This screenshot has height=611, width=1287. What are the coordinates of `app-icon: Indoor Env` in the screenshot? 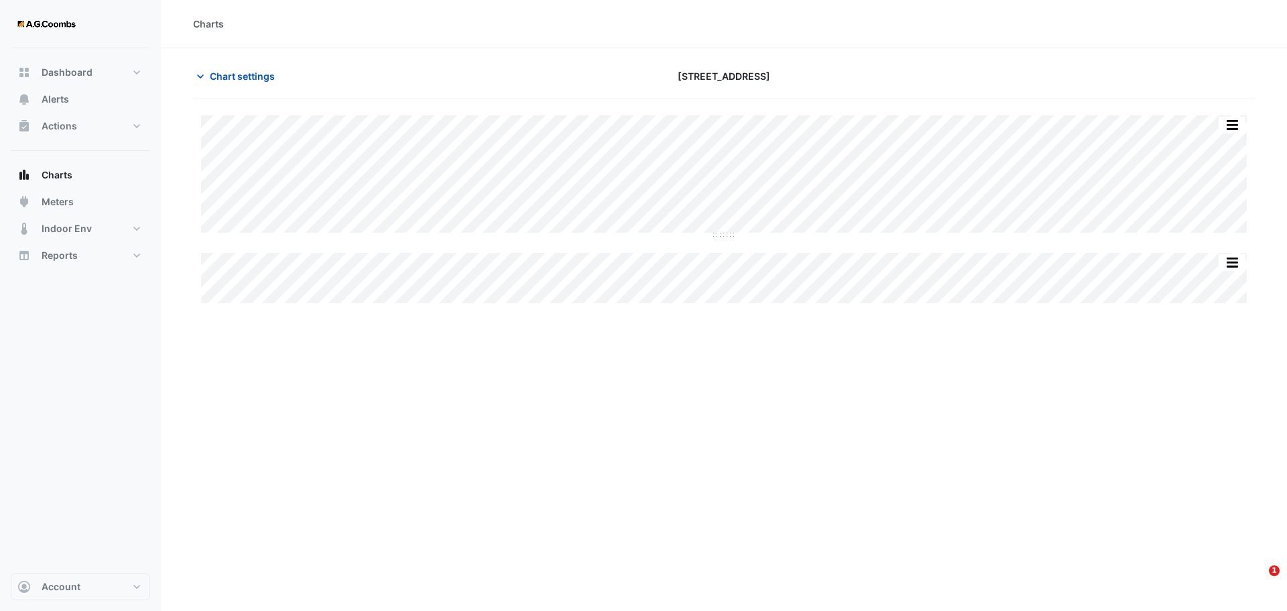 It's located at (24, 229).